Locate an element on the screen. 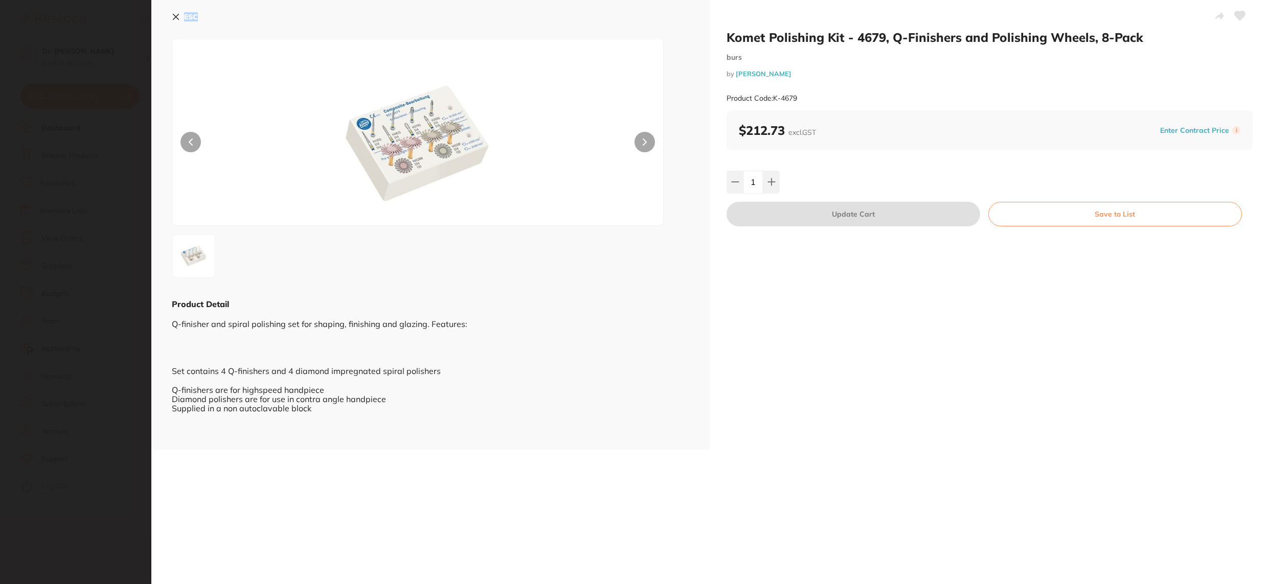  small: by is located at coordinates (989, 74).